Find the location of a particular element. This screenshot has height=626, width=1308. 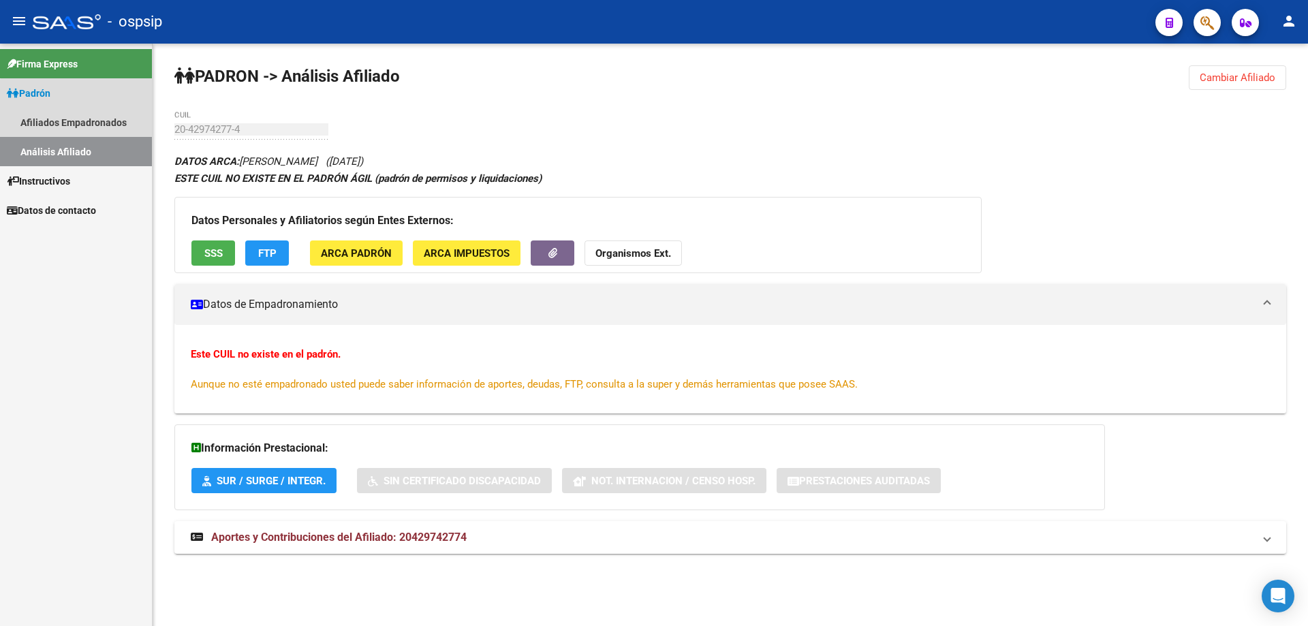

button: ARCA Impuestos is located at coordinates (467, 253).